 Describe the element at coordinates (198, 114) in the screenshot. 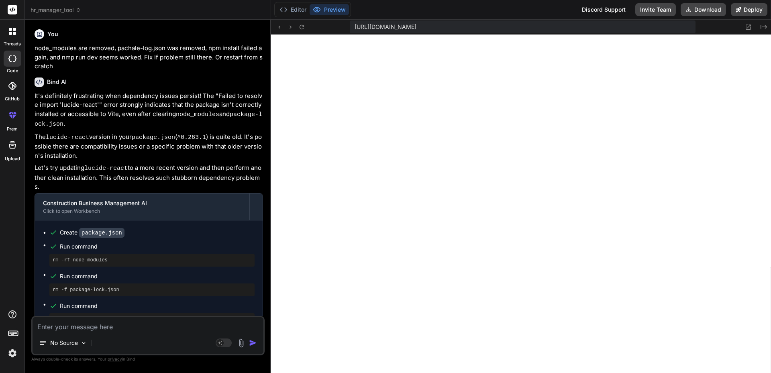

I see `code: node_modules` at that location.